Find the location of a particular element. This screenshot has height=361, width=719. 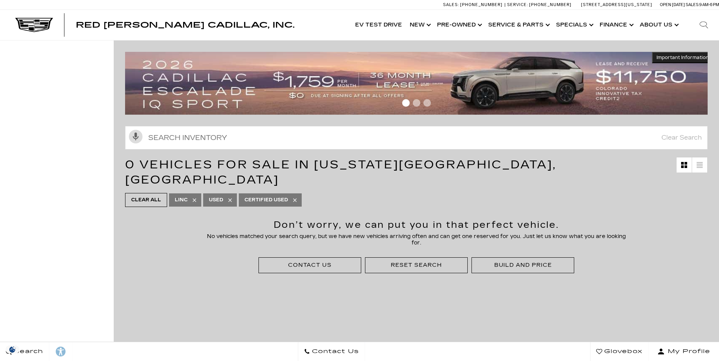

a: New is located at coordinates (419, 25).